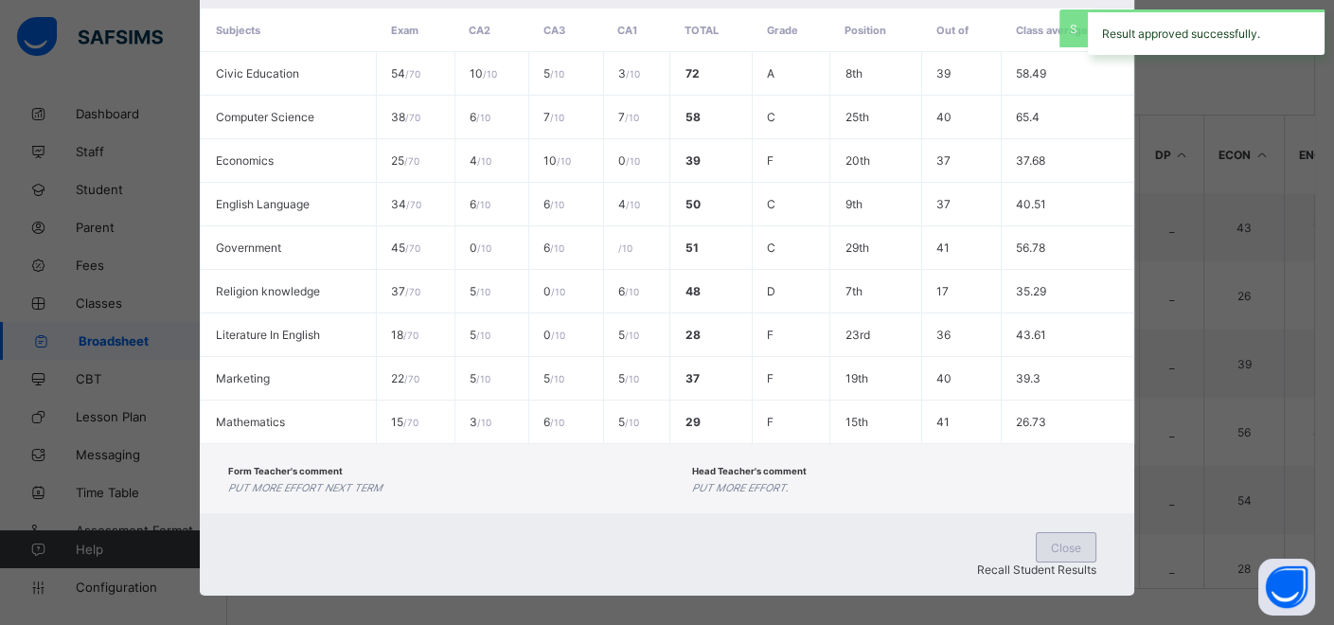 The image size is (1334, 625). Describe the element at coordinates (268, 334) in the screenshot. I see `span: Literature In English` at that location.